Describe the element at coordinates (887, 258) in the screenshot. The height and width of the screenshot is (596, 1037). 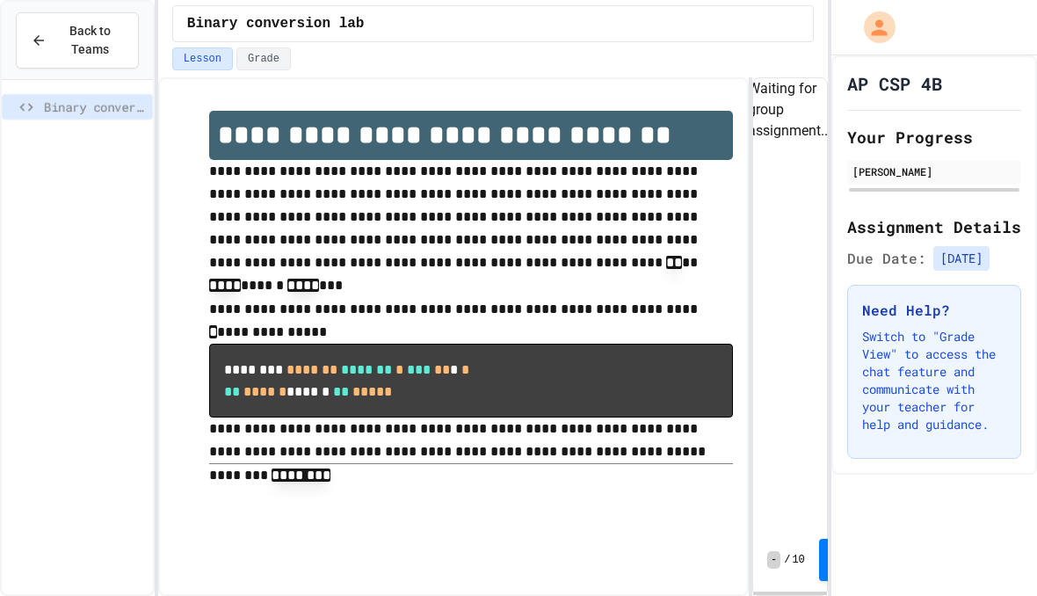
I see `span: Due Date:` at that location.